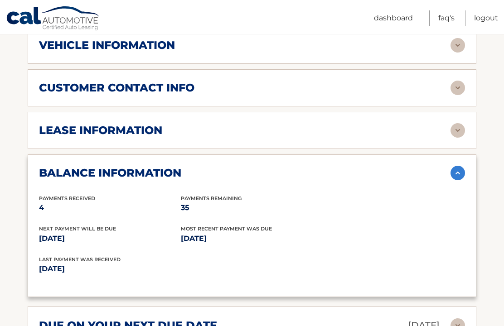  Describe the element at coordinates (251, 208) in the screenshot. I see `p: 35` at that location.